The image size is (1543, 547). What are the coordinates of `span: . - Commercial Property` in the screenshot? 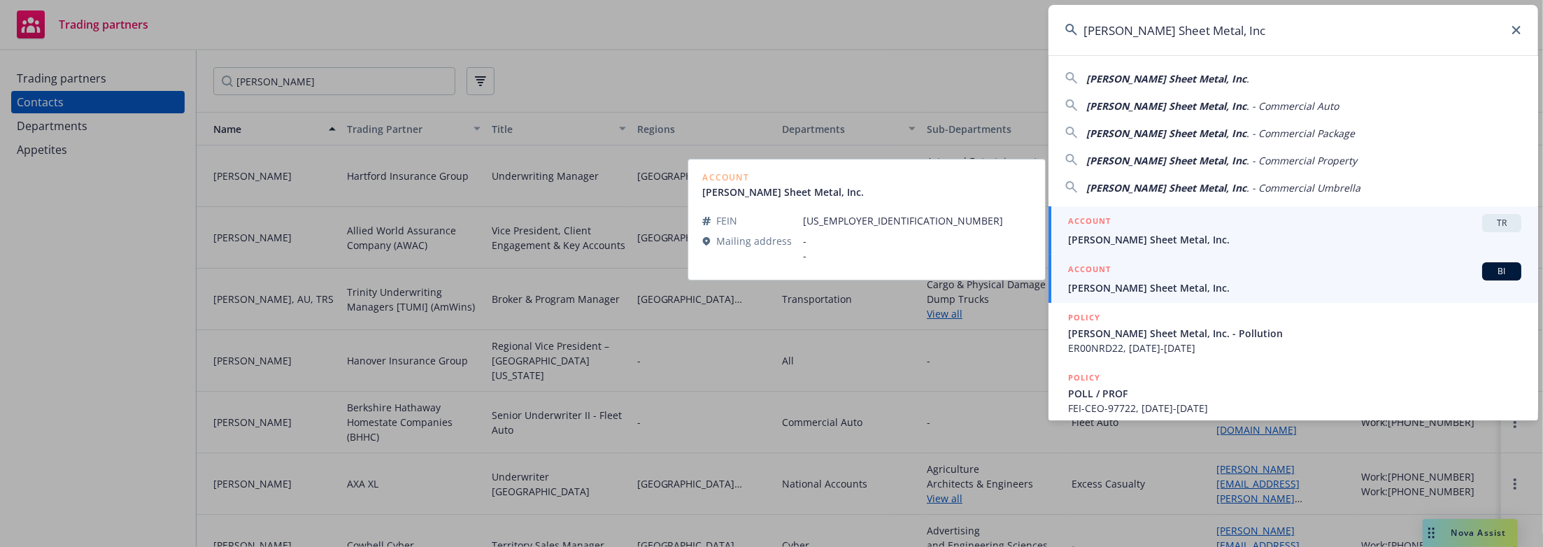 It's located at (1302, 160).